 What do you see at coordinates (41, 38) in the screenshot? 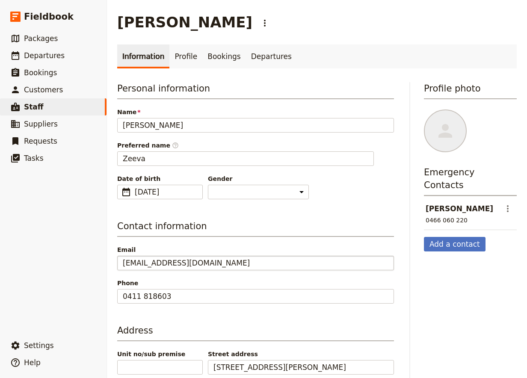
I see `span: Packages` at bounding box center [41, 38].